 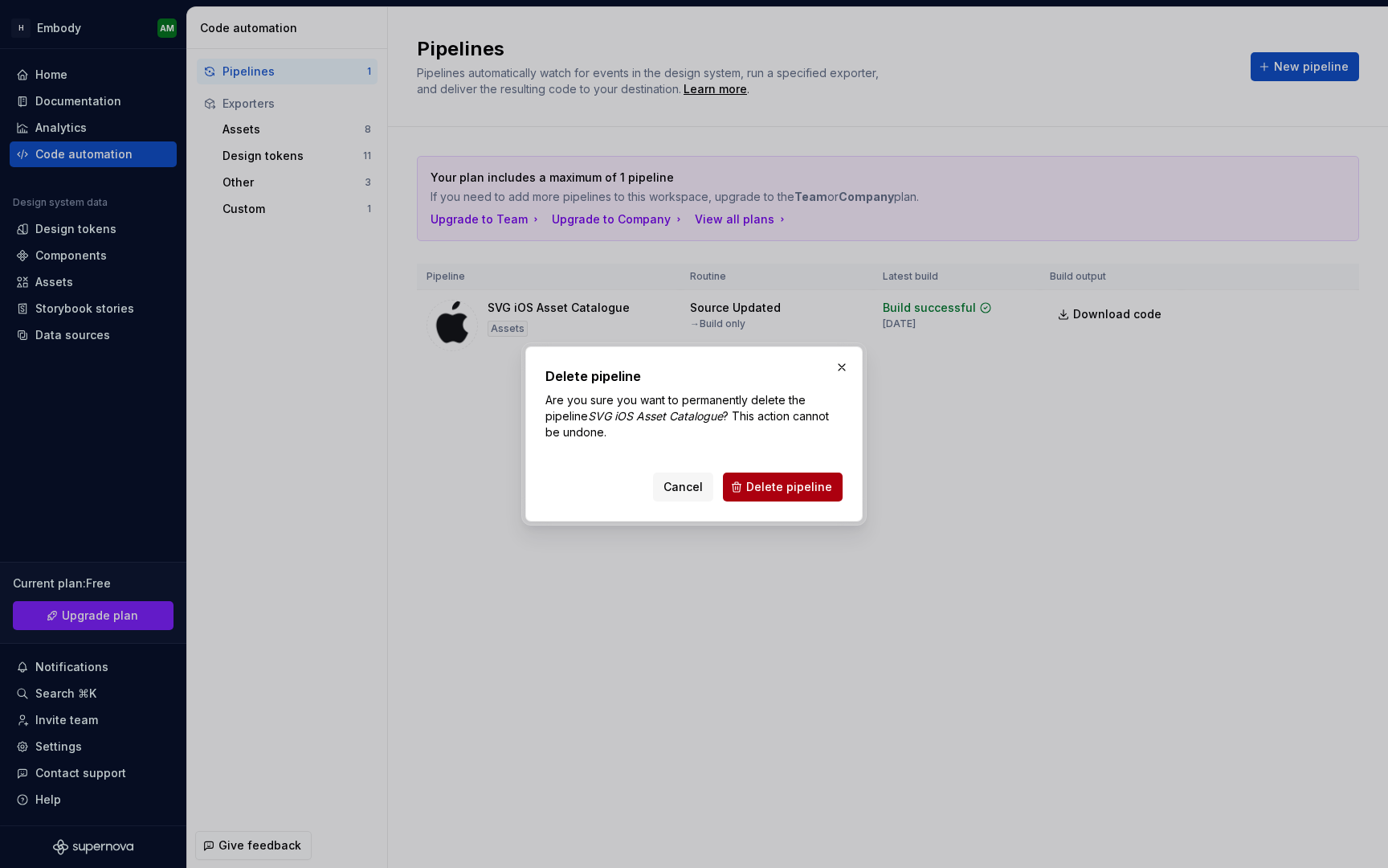 I want to click on i: SVG iOS Asset Catalogue, so click(x=655, y=416).